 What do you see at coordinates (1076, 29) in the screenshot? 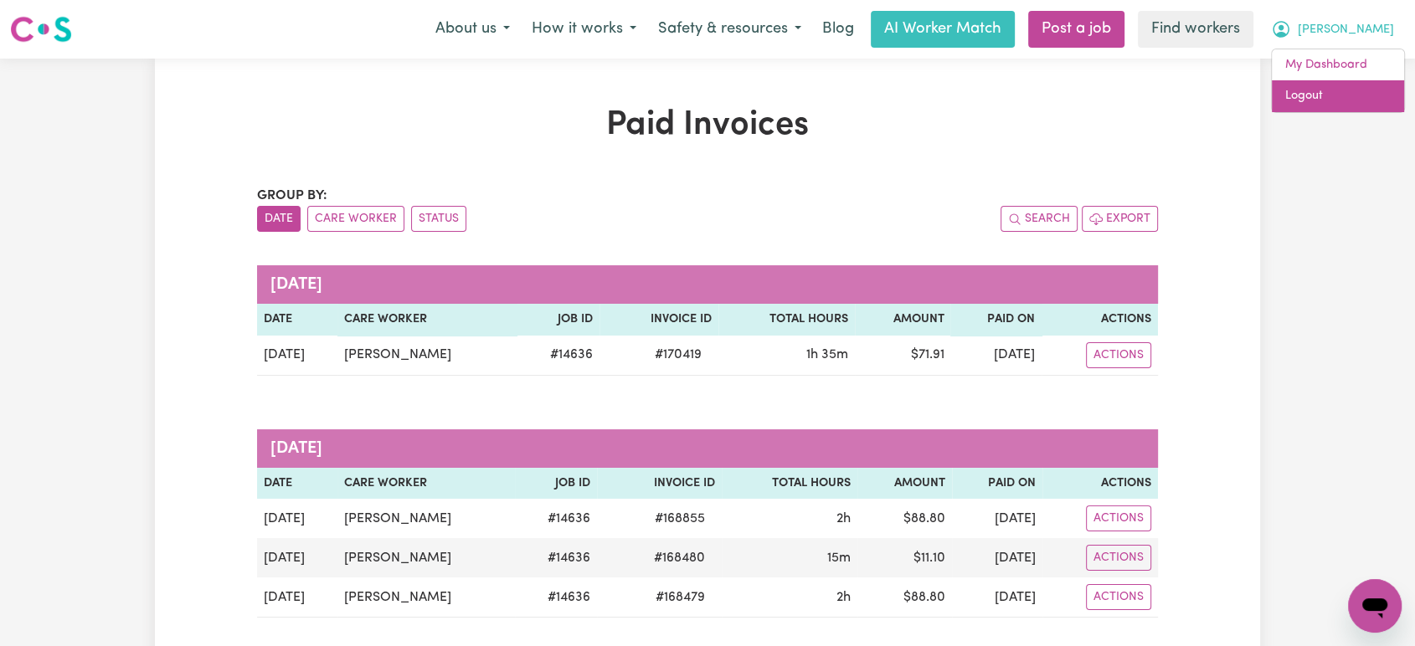
I see `a: Post a job` at bounding box center [1076, 29].